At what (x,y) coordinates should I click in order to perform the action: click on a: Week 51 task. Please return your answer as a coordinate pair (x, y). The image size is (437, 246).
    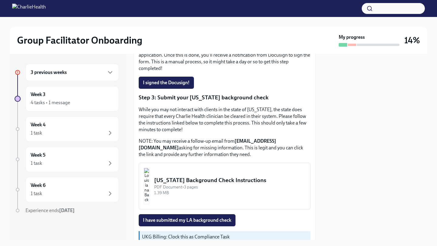
    Looking at the image, I should click on (67, 160).